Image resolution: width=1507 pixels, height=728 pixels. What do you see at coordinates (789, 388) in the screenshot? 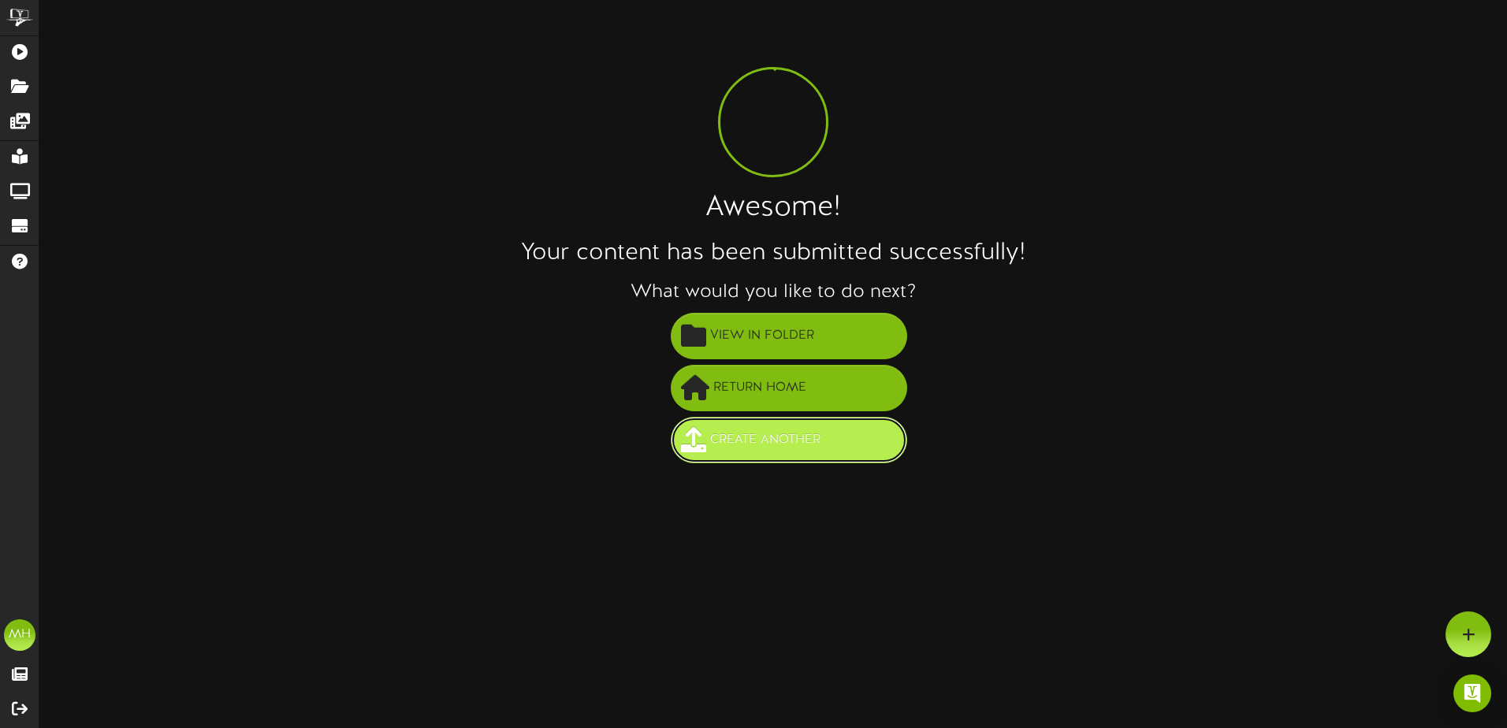
I see `button: Return Home` at bounding box center [789, 388].